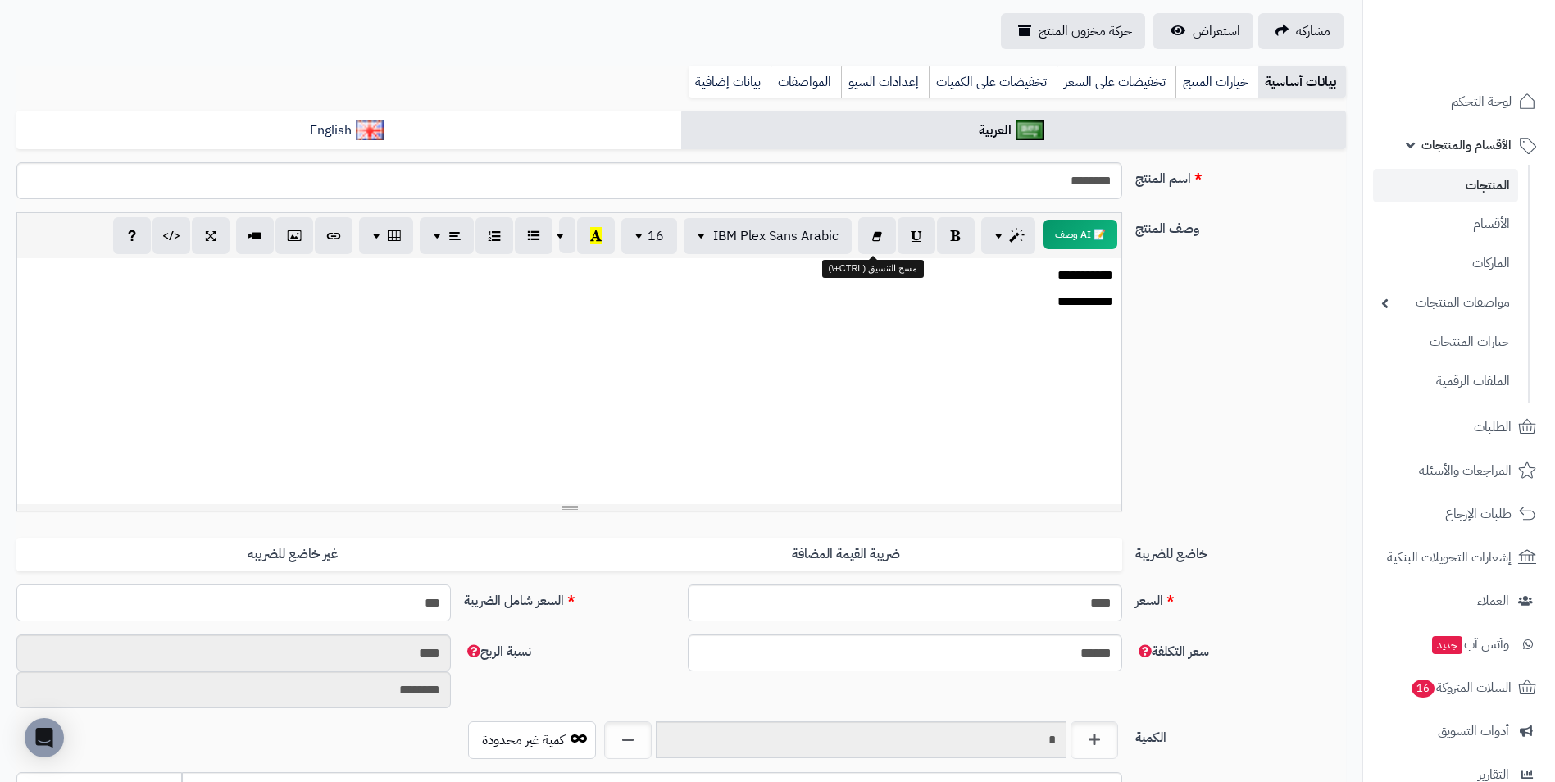  I want to click on a: إشعارات التحويلات البنكية, so click(1459, 557).